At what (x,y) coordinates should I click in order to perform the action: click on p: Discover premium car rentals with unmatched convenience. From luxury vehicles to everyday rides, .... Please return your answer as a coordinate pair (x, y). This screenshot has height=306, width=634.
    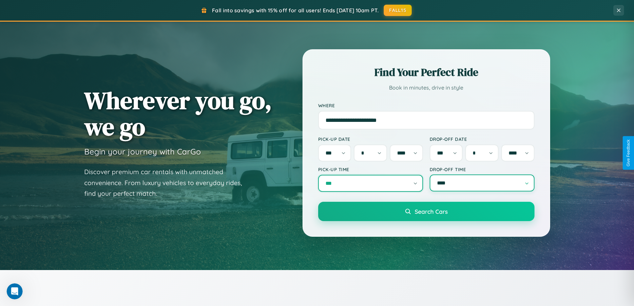
    Looking at the image, I should click on (167, 183).